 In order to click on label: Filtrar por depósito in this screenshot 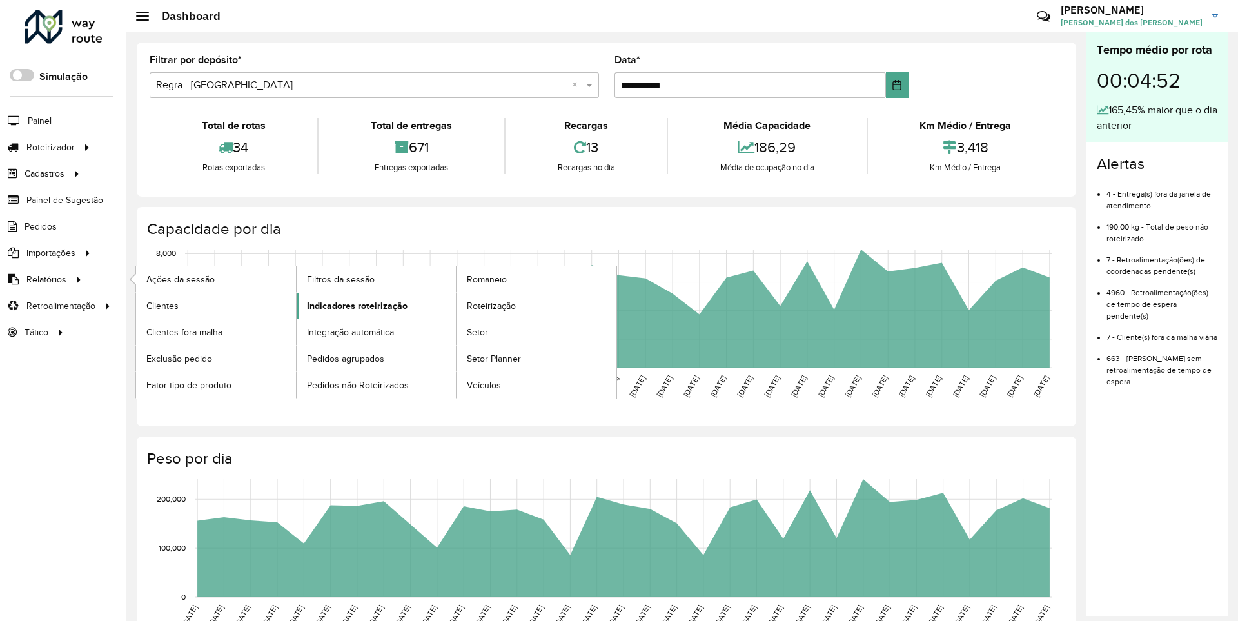, I will do `click(195, 60)`.